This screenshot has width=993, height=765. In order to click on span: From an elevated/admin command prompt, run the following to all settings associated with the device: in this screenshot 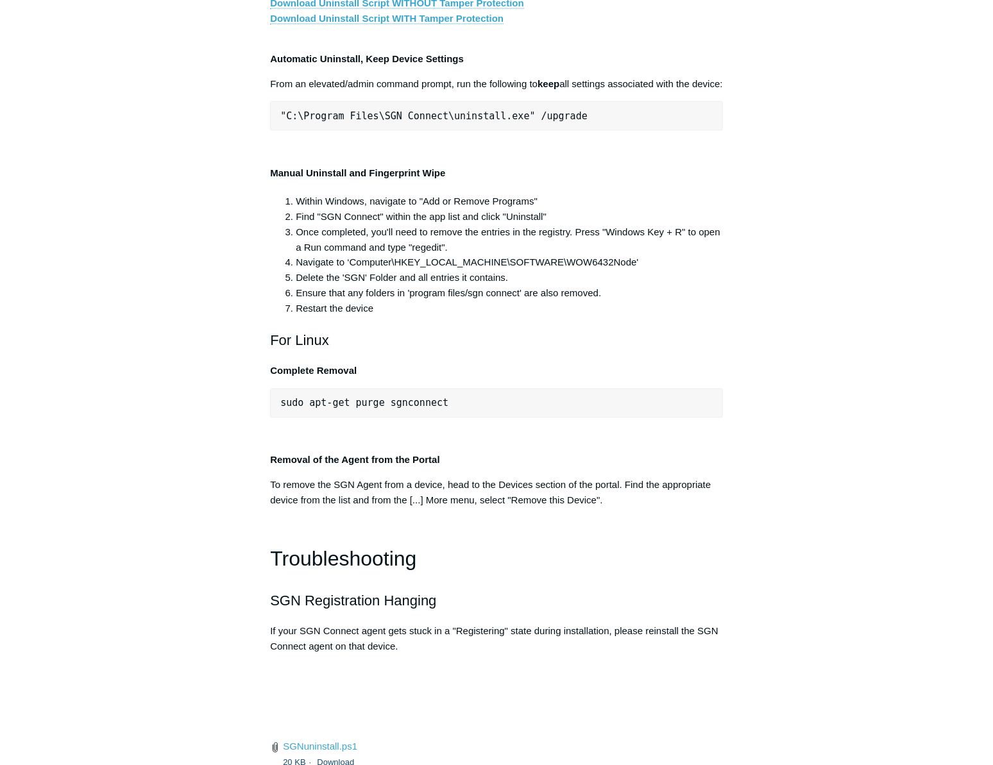, I will do `click(496, 83)`.